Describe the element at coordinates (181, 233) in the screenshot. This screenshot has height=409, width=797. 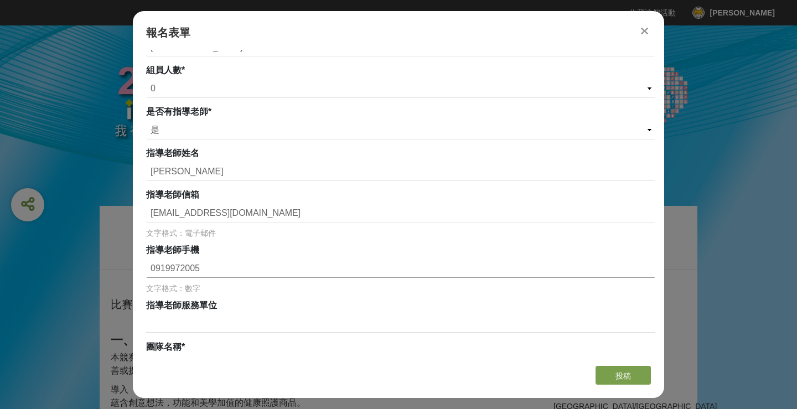
I see `span: 文字格式：電子郵件` at that location.